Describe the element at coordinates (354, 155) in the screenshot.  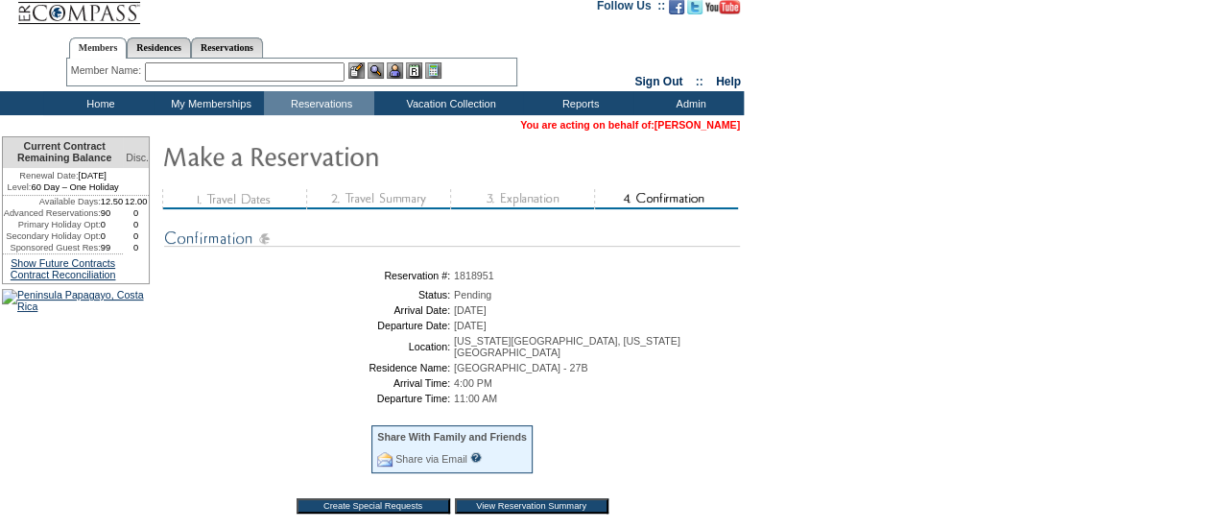
I see `img: Make Reservation` at that location.